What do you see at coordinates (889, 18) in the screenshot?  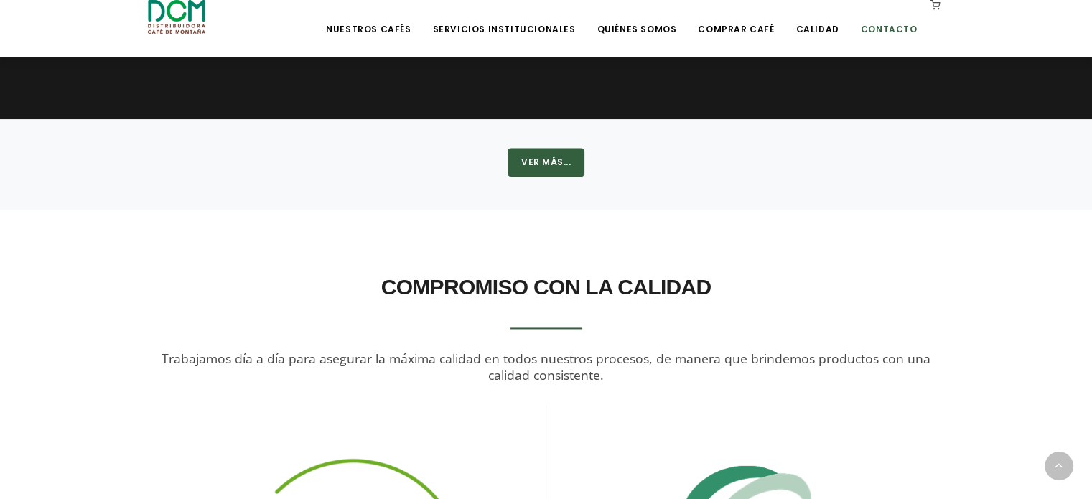 I see `a: Contacto` at bounding box center [889, 18].